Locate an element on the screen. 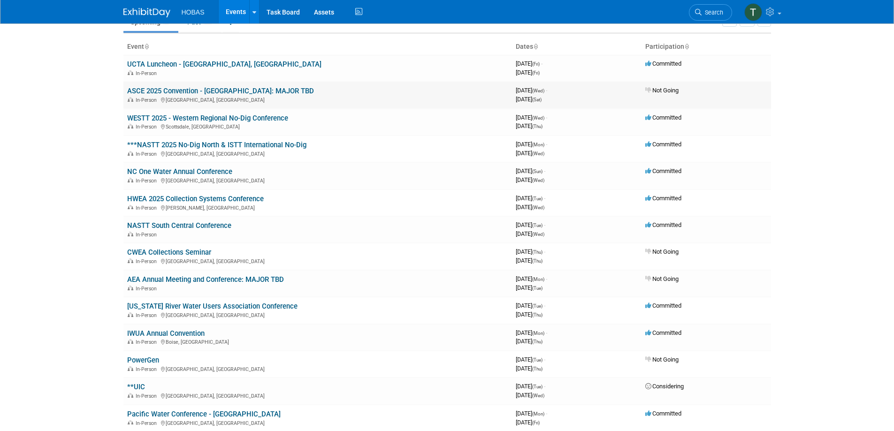  a: Sort by Event Name is located at coordinates (146, 46).